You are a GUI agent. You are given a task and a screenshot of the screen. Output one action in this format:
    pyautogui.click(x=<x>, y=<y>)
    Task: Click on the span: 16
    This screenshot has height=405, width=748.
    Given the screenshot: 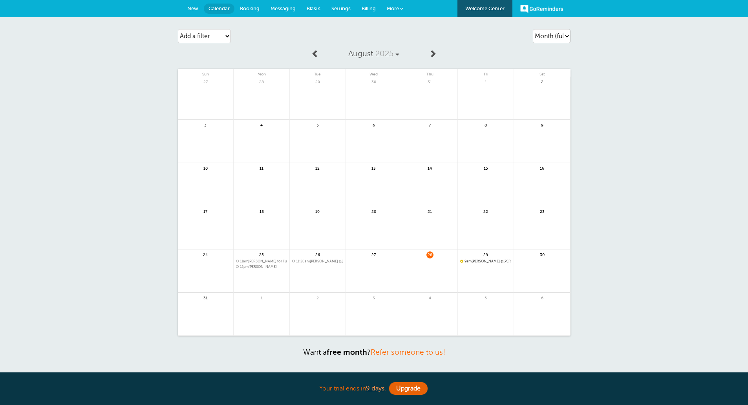 What is the action you would take?
    pyautogui.click(x=542, y=168)
    